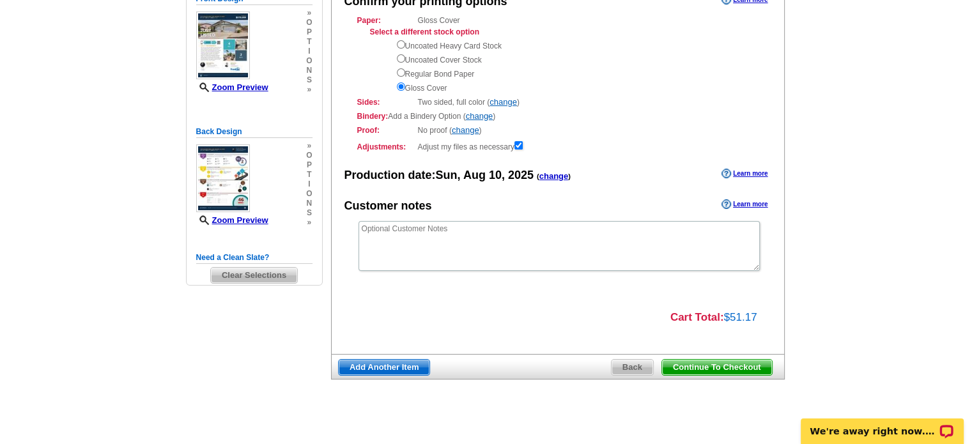  I want to click on strong: Paper:, so click(385, 20).